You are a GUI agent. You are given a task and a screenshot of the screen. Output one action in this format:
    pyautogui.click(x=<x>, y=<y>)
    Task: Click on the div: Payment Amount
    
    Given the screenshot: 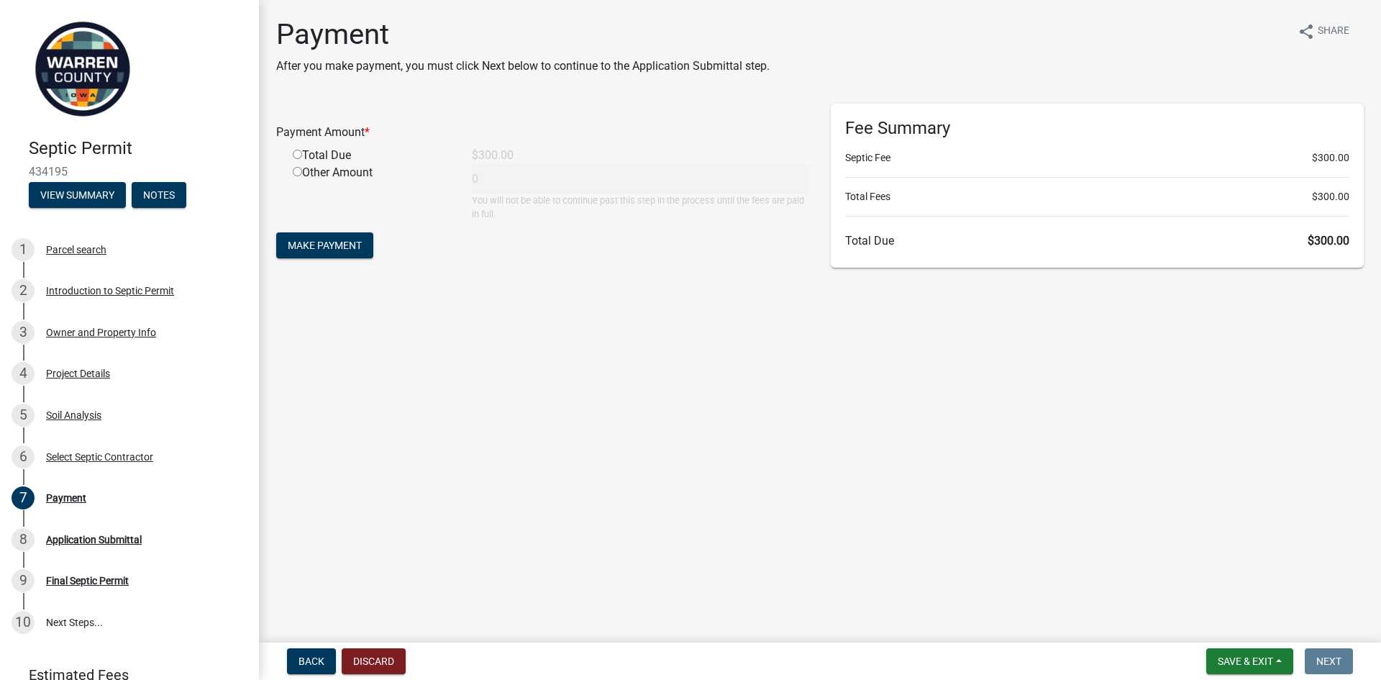 What is the action you would take?
    pyautogui.click(x=542, y=132)
    